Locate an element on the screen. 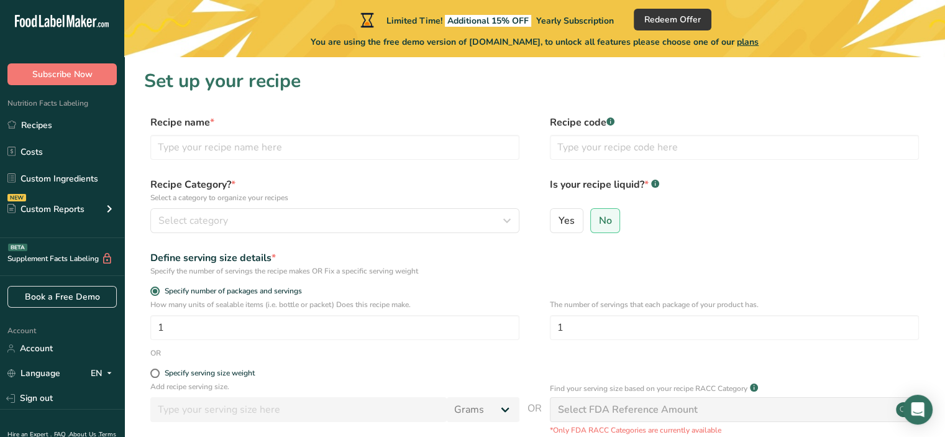 This screenshot has width=945, height=437. p: Select a category to organize your recipes is located at coordinates (335, 198).